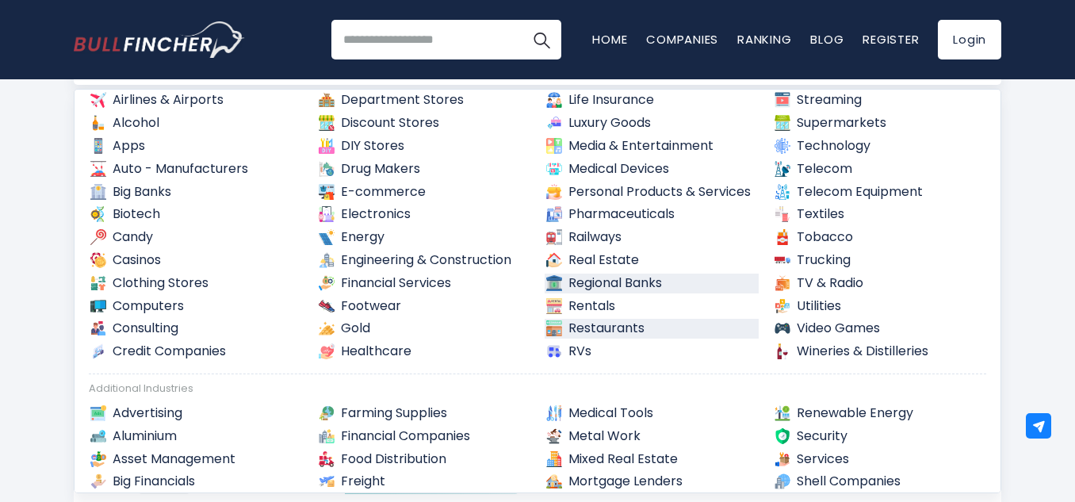  I want to click on a: Telecom, so click(880, 169).